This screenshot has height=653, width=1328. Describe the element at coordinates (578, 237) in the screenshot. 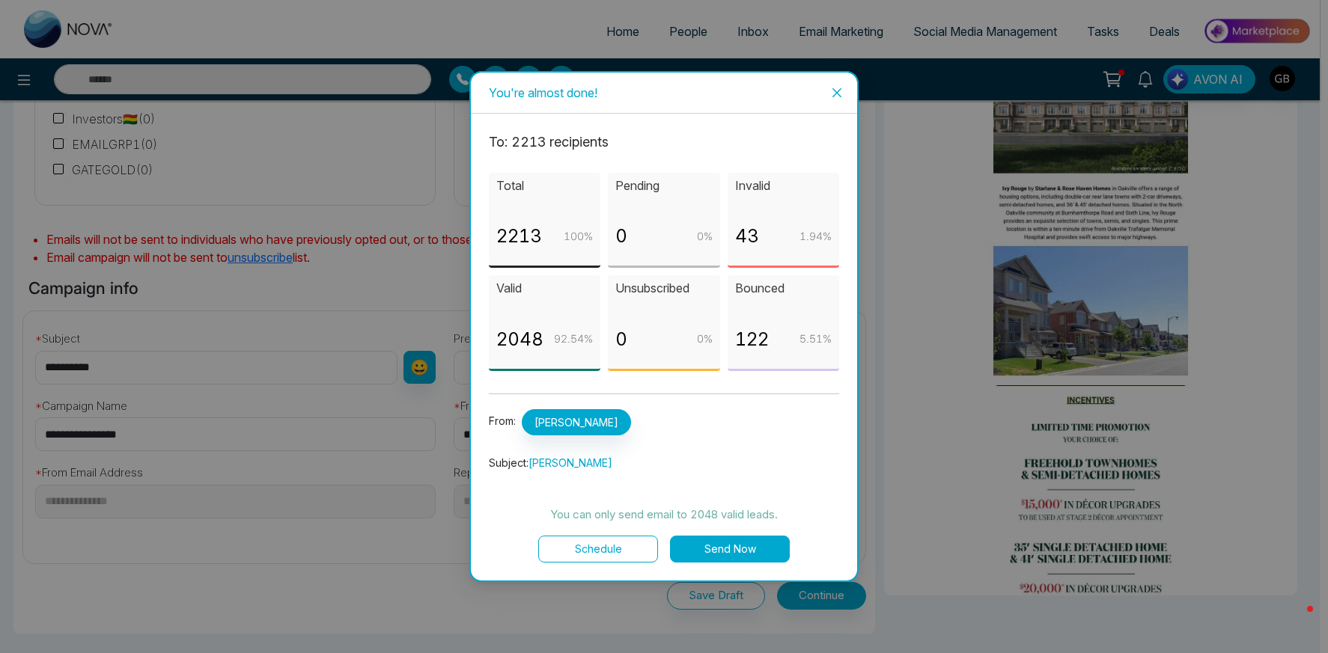

I see `p: 100 %` at that location.